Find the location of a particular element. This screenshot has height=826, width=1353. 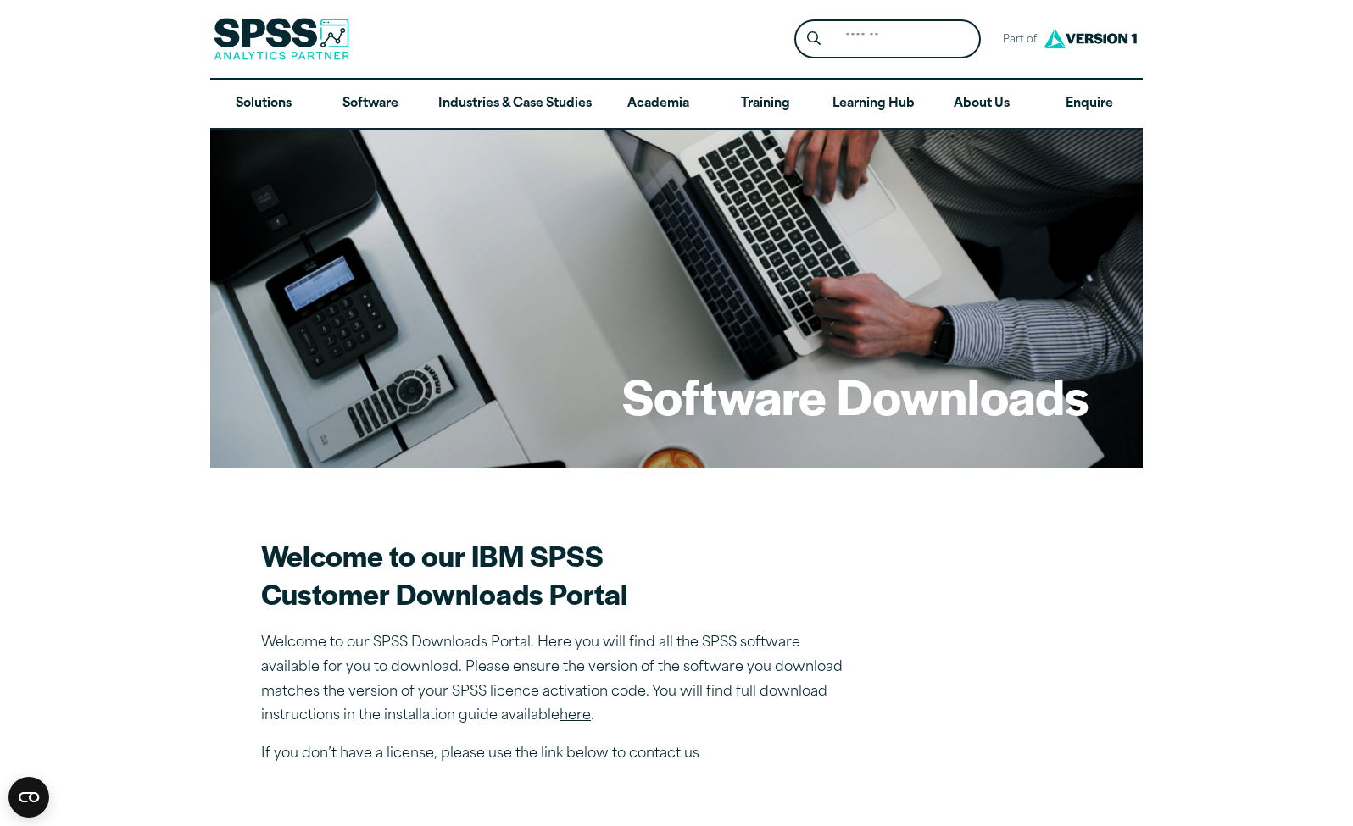

a: Solutions is located at coordinates (264, 104).